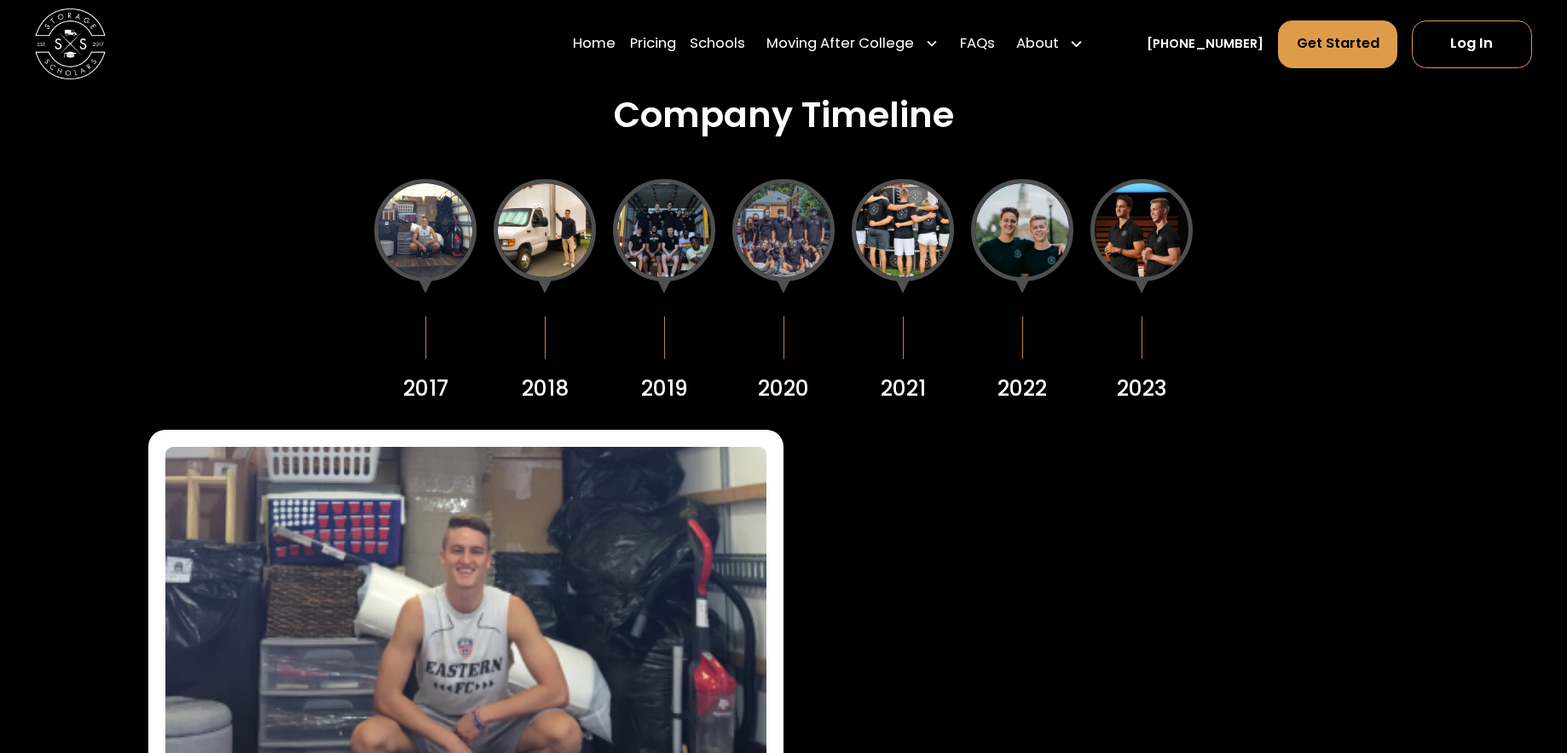  Describe the element at coordinates (664, 388) in the screenshot. I see `div: 2019` at that location.